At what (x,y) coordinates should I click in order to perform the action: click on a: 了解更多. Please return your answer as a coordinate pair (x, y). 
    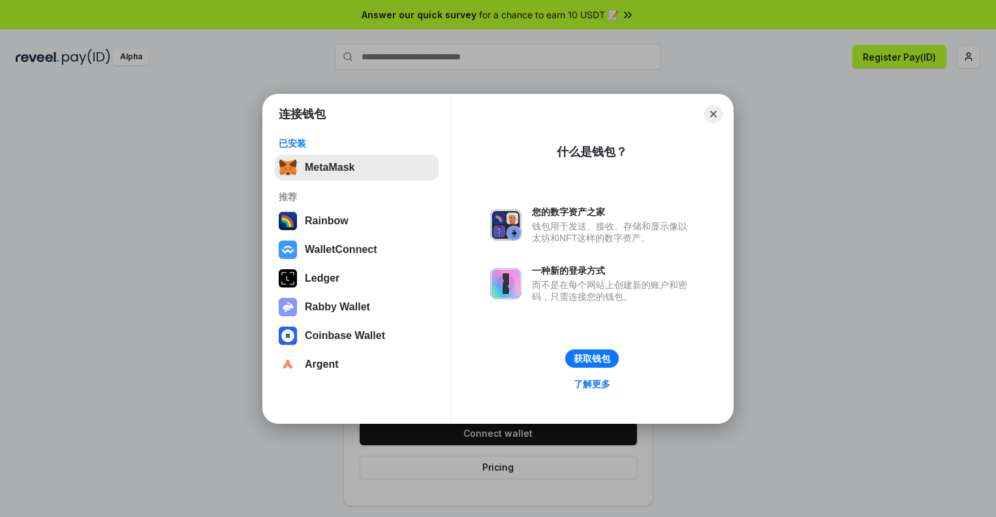
    Looking at the image, I should click on (592, 384).